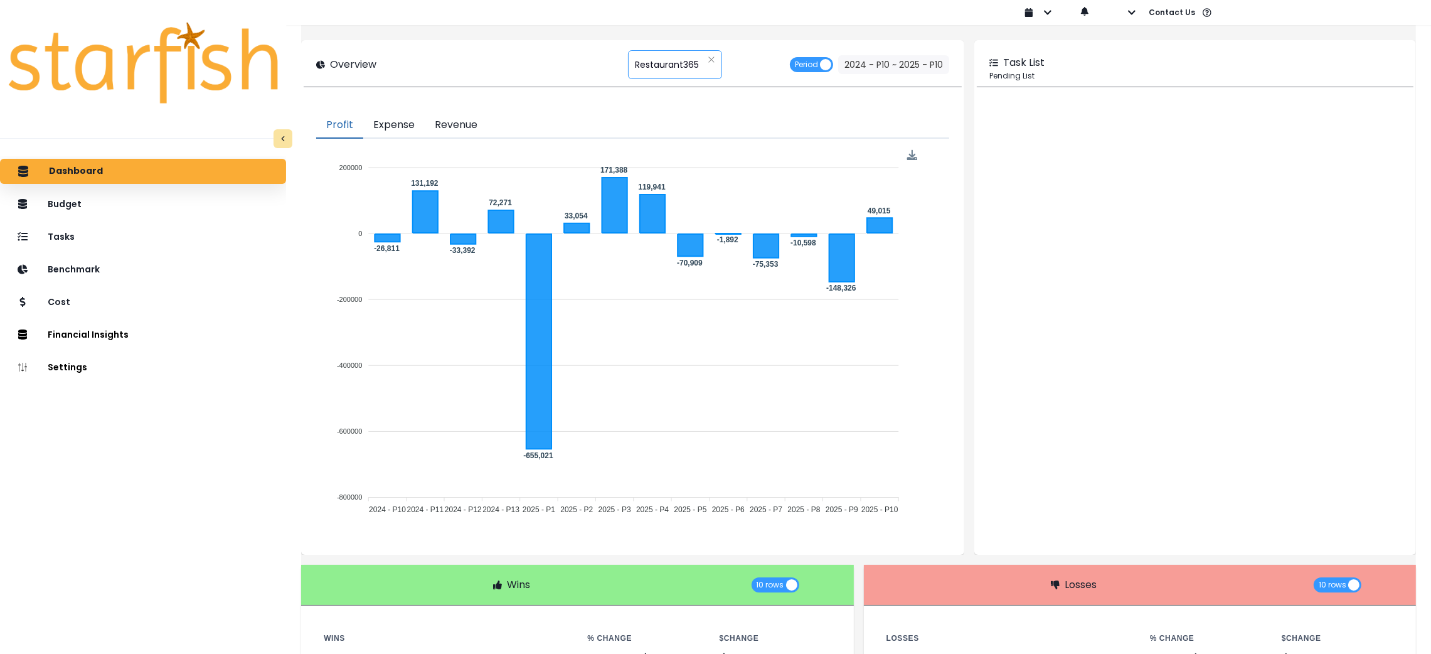 This screenshot has width=1431, height=654. I want to click on tspan: 2025 - P7, so click(766, 510).